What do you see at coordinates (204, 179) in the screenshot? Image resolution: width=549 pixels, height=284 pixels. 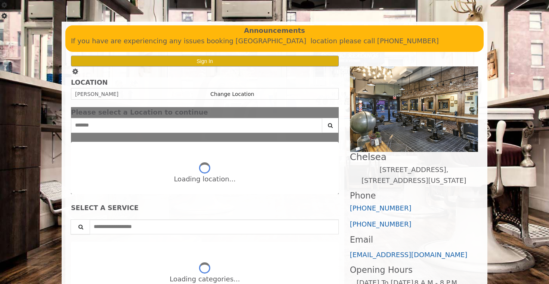 I see `div: Loading location...` at bounding box center [204, 179].